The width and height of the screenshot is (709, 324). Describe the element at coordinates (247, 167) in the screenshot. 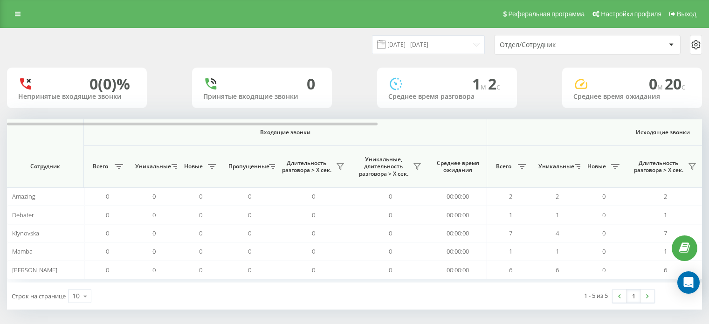

I see `span: Пропущенные` at that location.